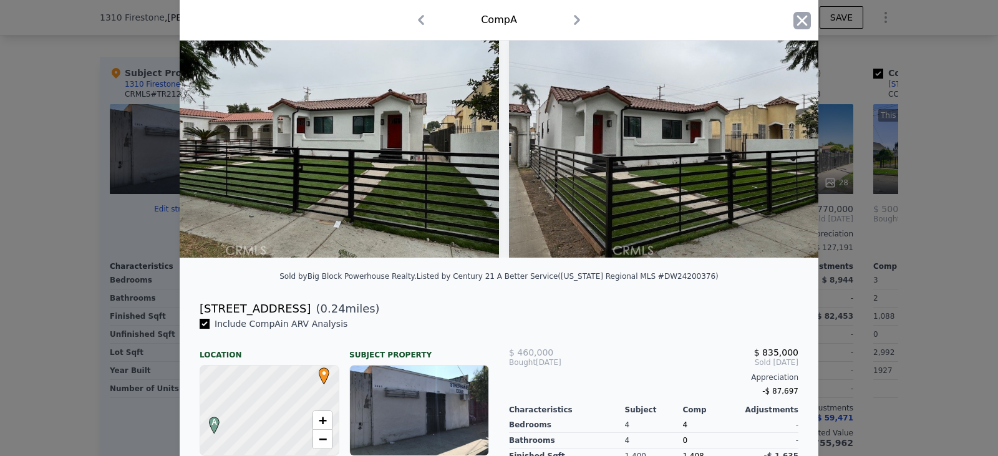 The width and height of the screenshot is (998, 456). What do you see at coordinates (209, 420) in the screenshot?
I see `div: A` at bounding box center [209, 420].